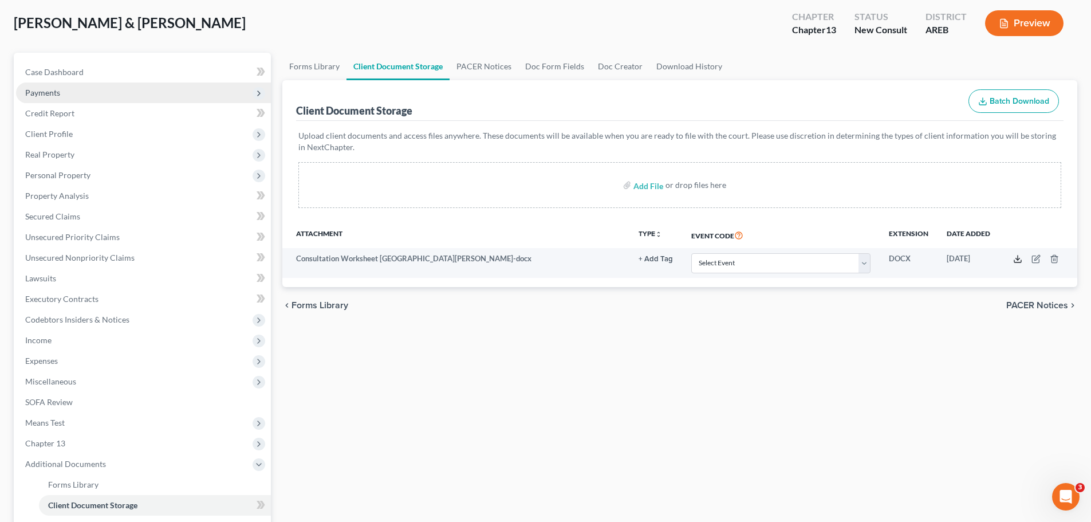 Image resolution: width=1091 pixels, height=522 pixels. I want to click on a: Secured Claims, so click(143, 216).